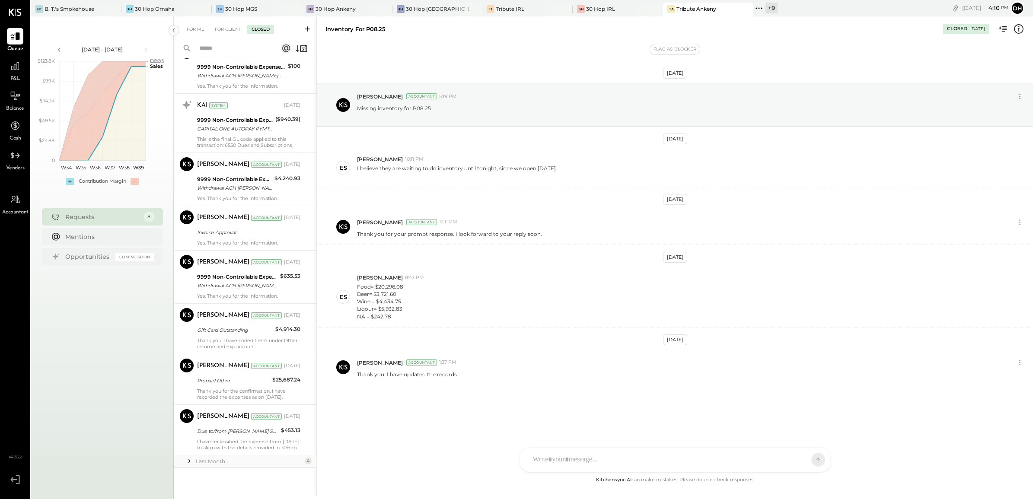  Describe the element at coordinates (510, 9) in the screenshot. I see `div: Tribute IRL` at that location.